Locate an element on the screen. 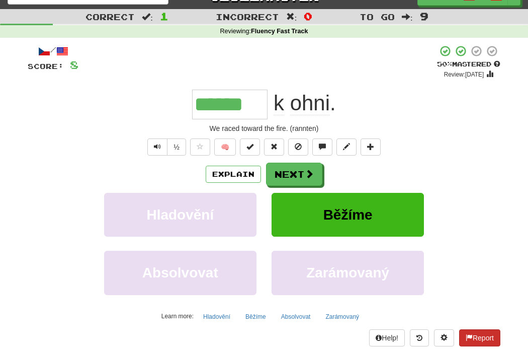  span: Absolvovat is located at coordinates (180, 272).